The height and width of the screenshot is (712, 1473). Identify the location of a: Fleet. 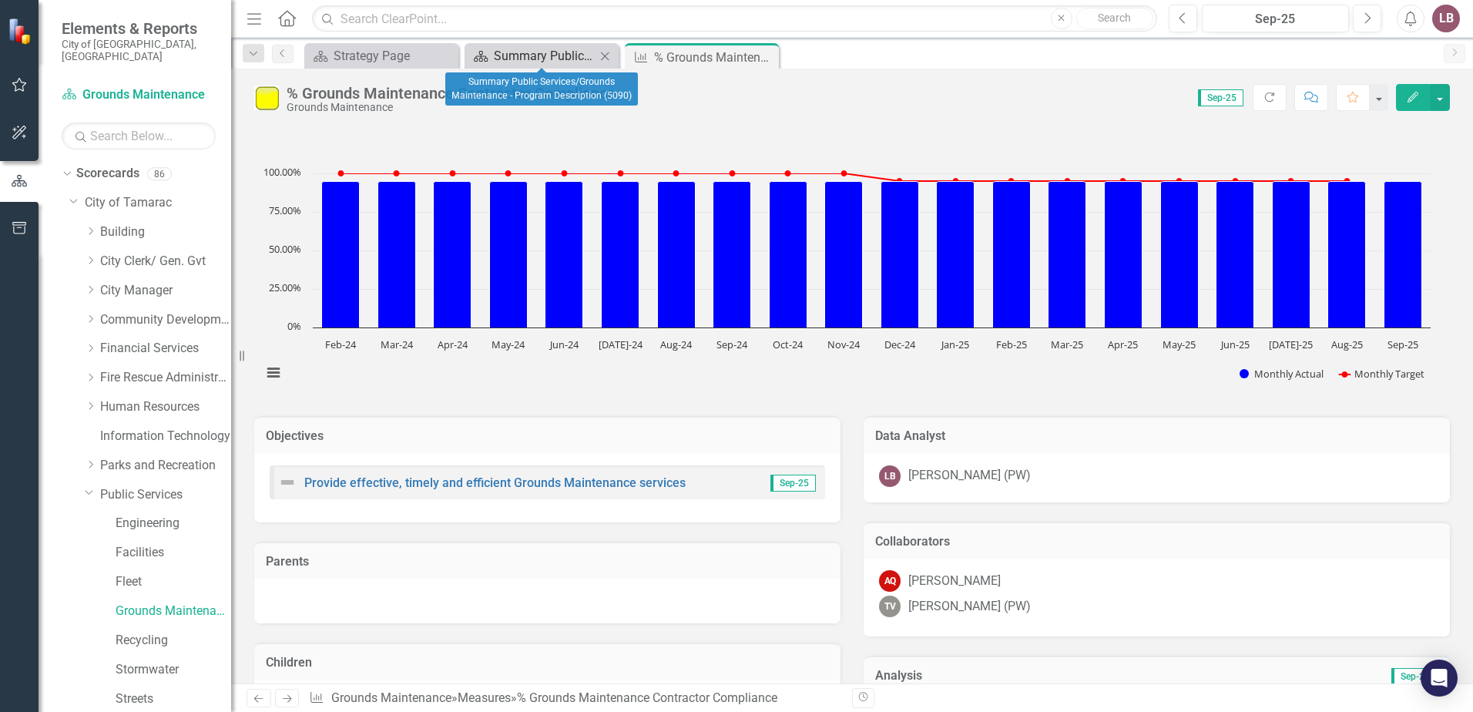
(173, 582).